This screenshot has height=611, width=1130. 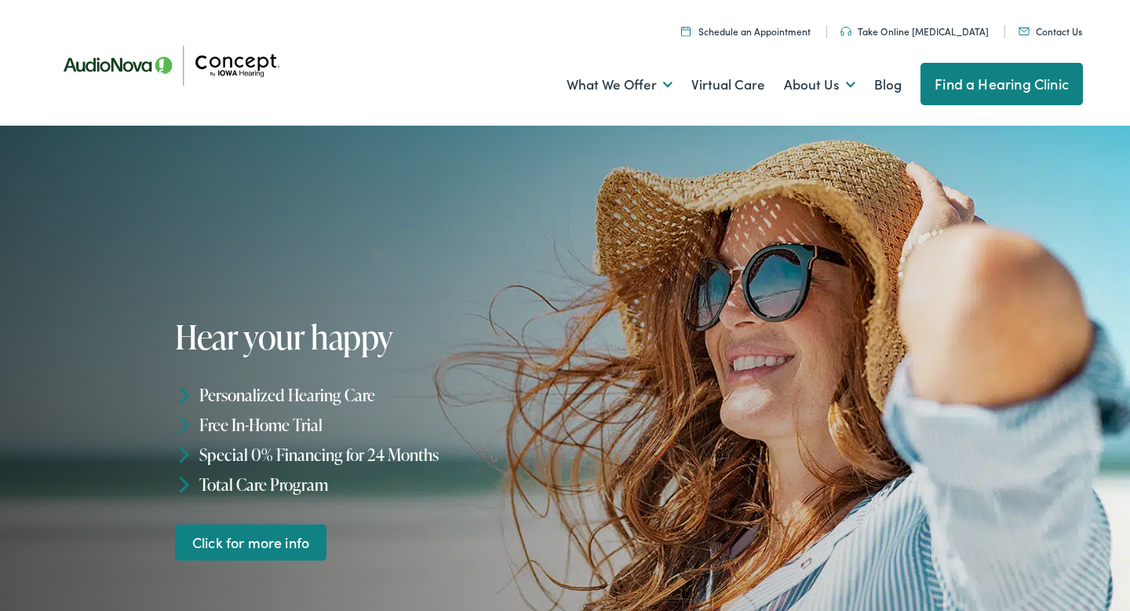 I want to click on a: What We Offer, so click(x=619, y=85).